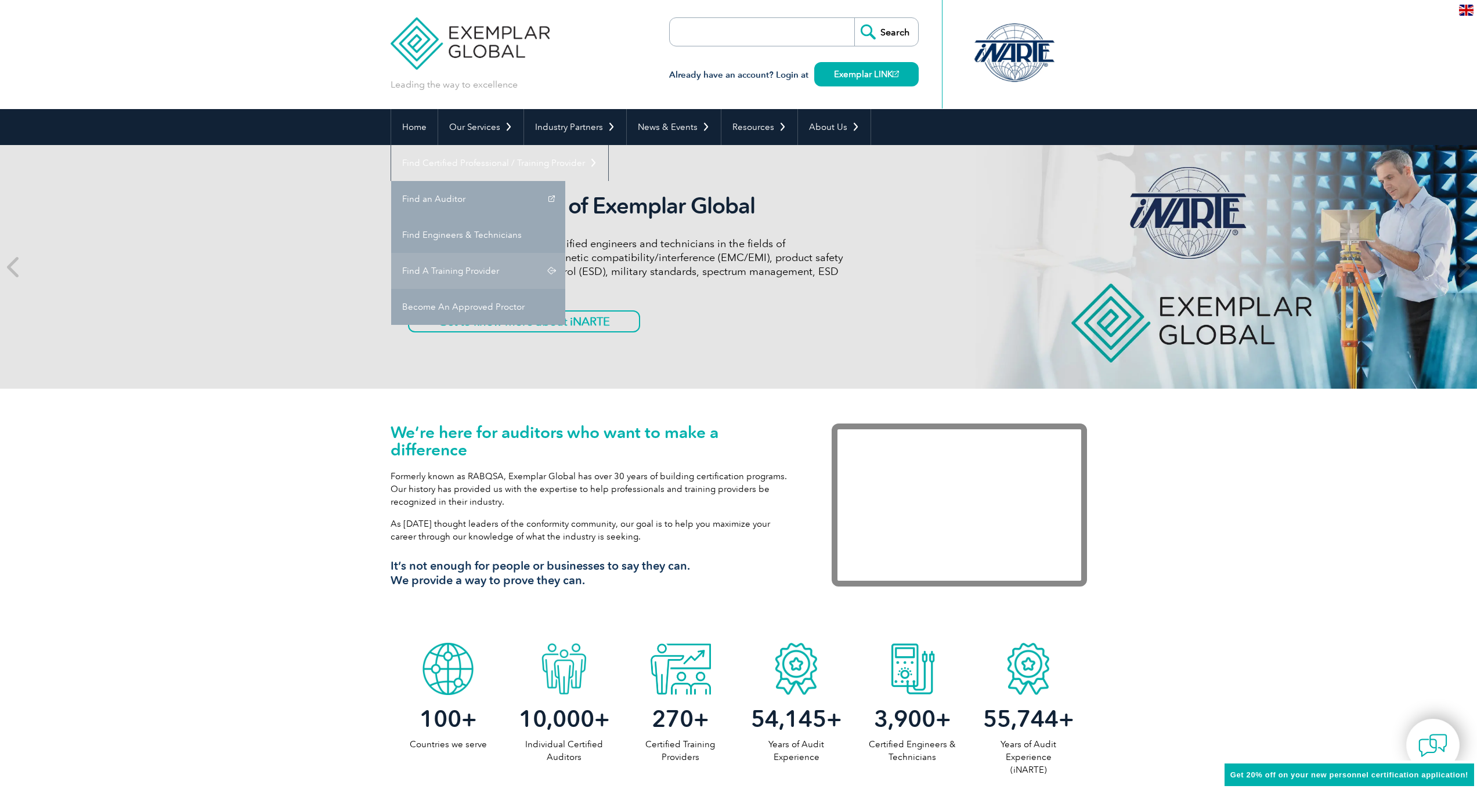  What do you see at coordinates (680, 751) in the screenshot?
I see `p: Certified Training Providers` at bounding box center [680, 751].